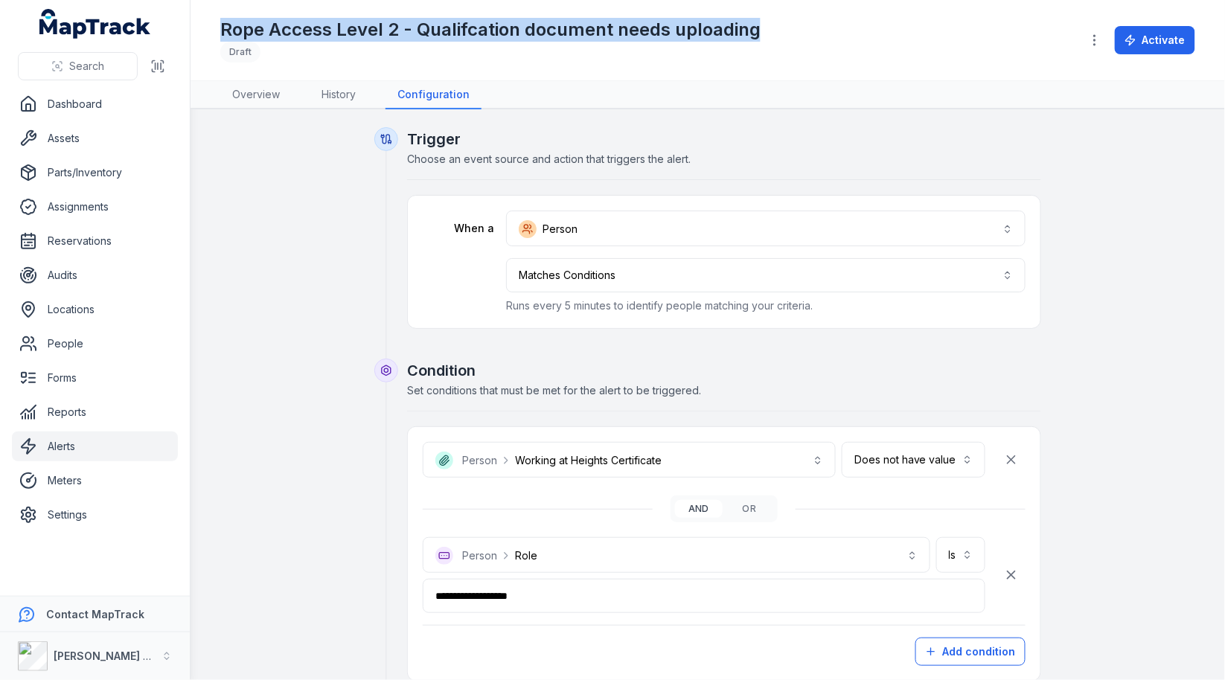  What do you see at coordinates (86, 66) in the screenshot?
I see `span: Search` at bounding box center [86, 66].